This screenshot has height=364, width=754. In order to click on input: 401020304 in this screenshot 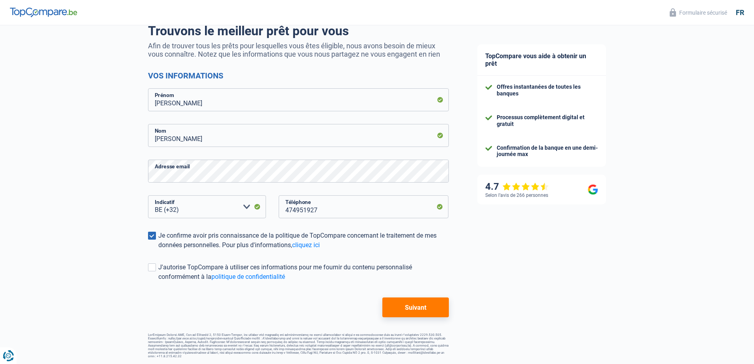, I will do `click(364, 207)`.